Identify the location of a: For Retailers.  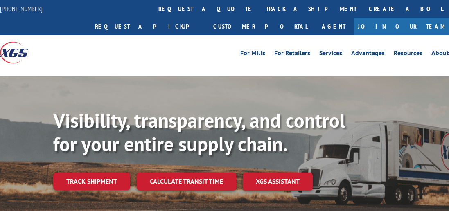
(292, 54).